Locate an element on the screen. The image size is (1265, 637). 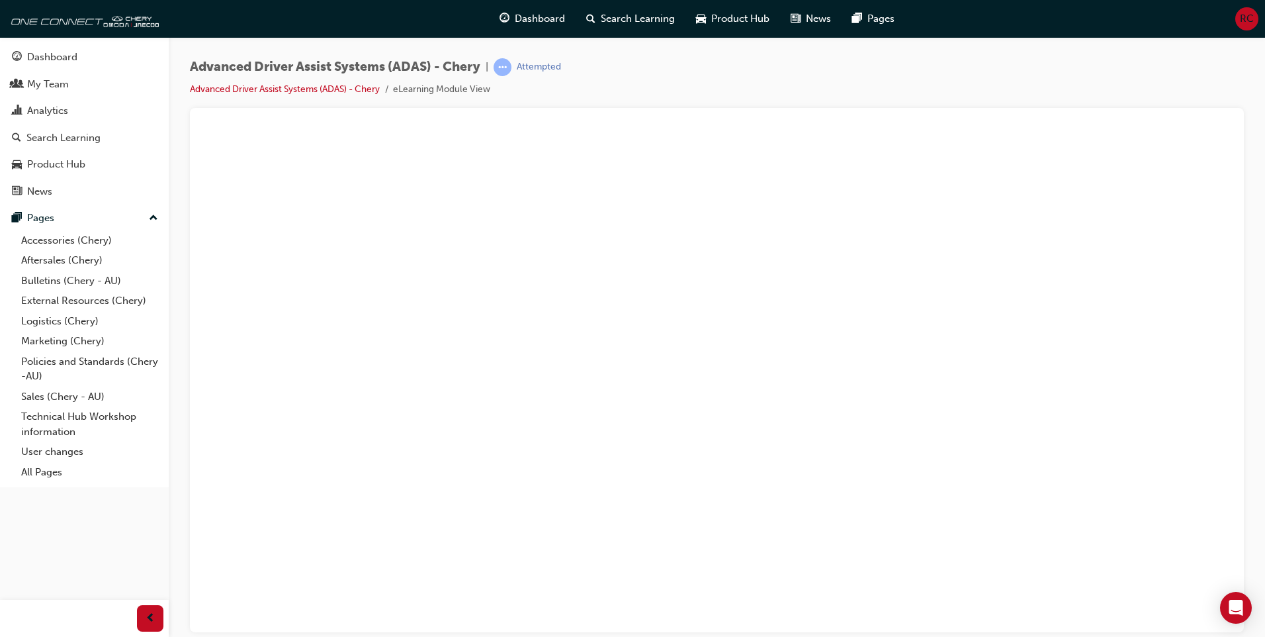
span: News is located at coordinates (819, 19).